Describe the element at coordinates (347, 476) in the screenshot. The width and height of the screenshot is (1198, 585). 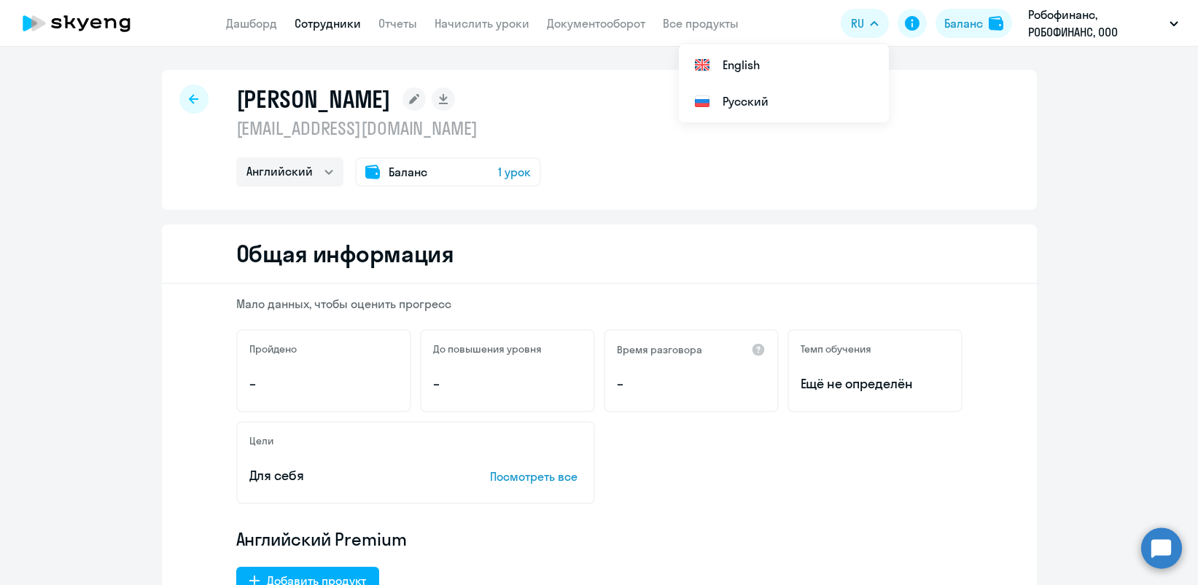
I see `p: Для себя` at that location.